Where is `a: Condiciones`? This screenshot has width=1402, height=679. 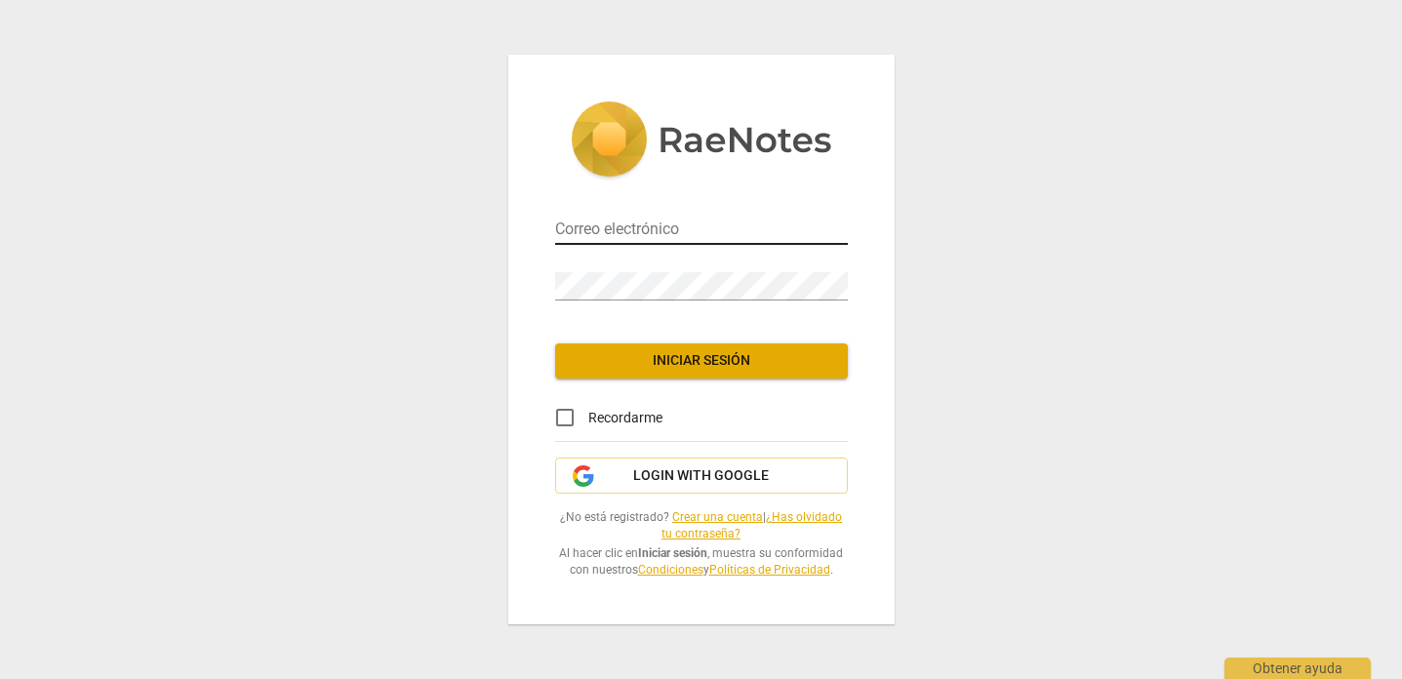 a: Condiciones is located at coordinates (670, 570).